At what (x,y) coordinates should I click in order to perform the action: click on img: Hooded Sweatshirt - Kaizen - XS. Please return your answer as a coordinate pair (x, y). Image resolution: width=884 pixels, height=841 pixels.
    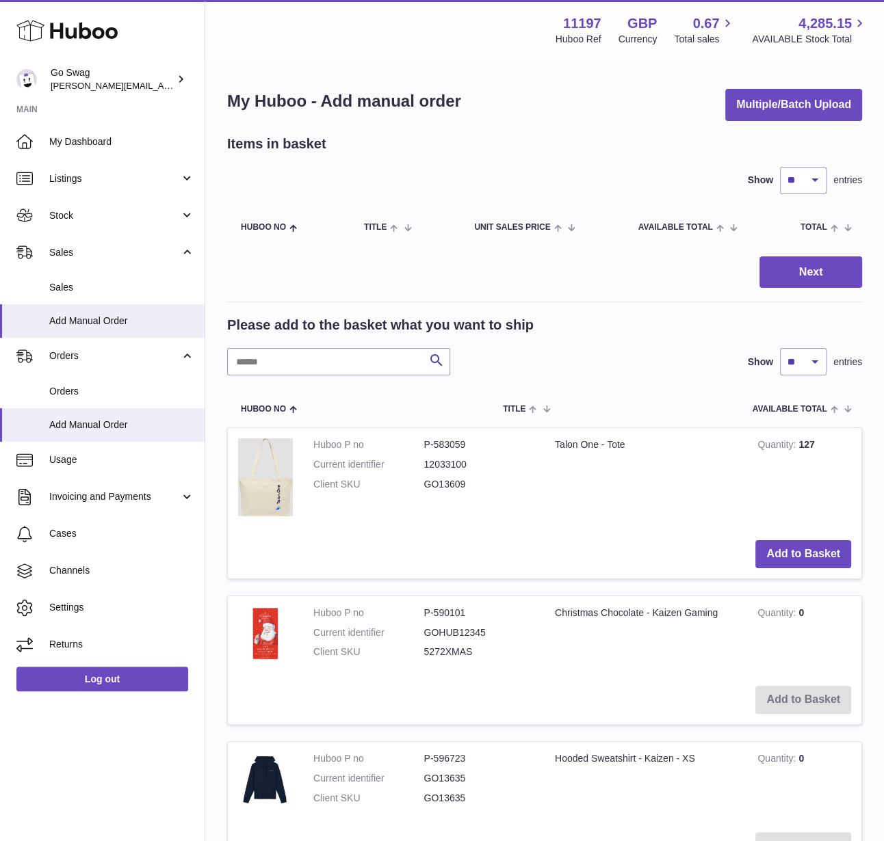
    Looking at the image, I should click on (265, 779).